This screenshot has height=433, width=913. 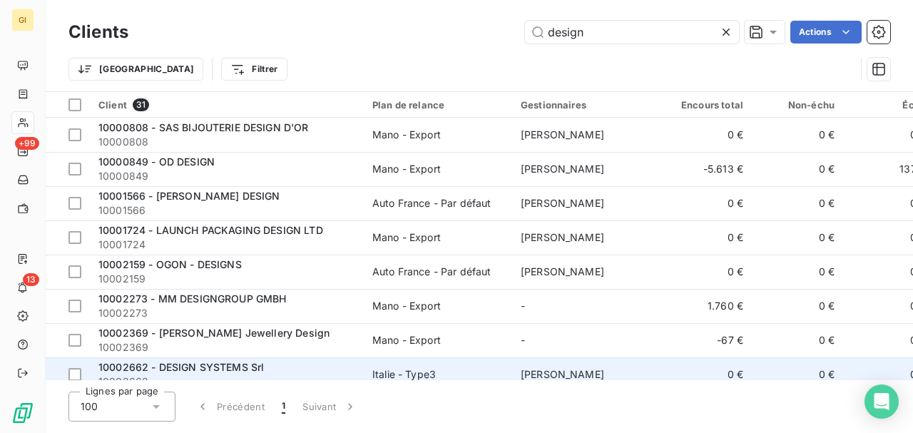 What do you see at coordinates (329, 406) in the screenshot?
I see `button: Suivant` at bounding box center [329, 406].